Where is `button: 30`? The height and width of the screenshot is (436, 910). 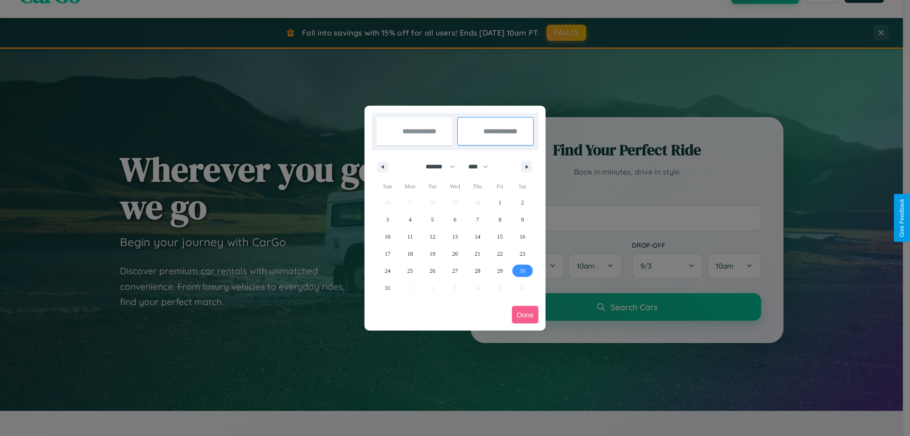 button: 30 is located at coordinates (522, 271).